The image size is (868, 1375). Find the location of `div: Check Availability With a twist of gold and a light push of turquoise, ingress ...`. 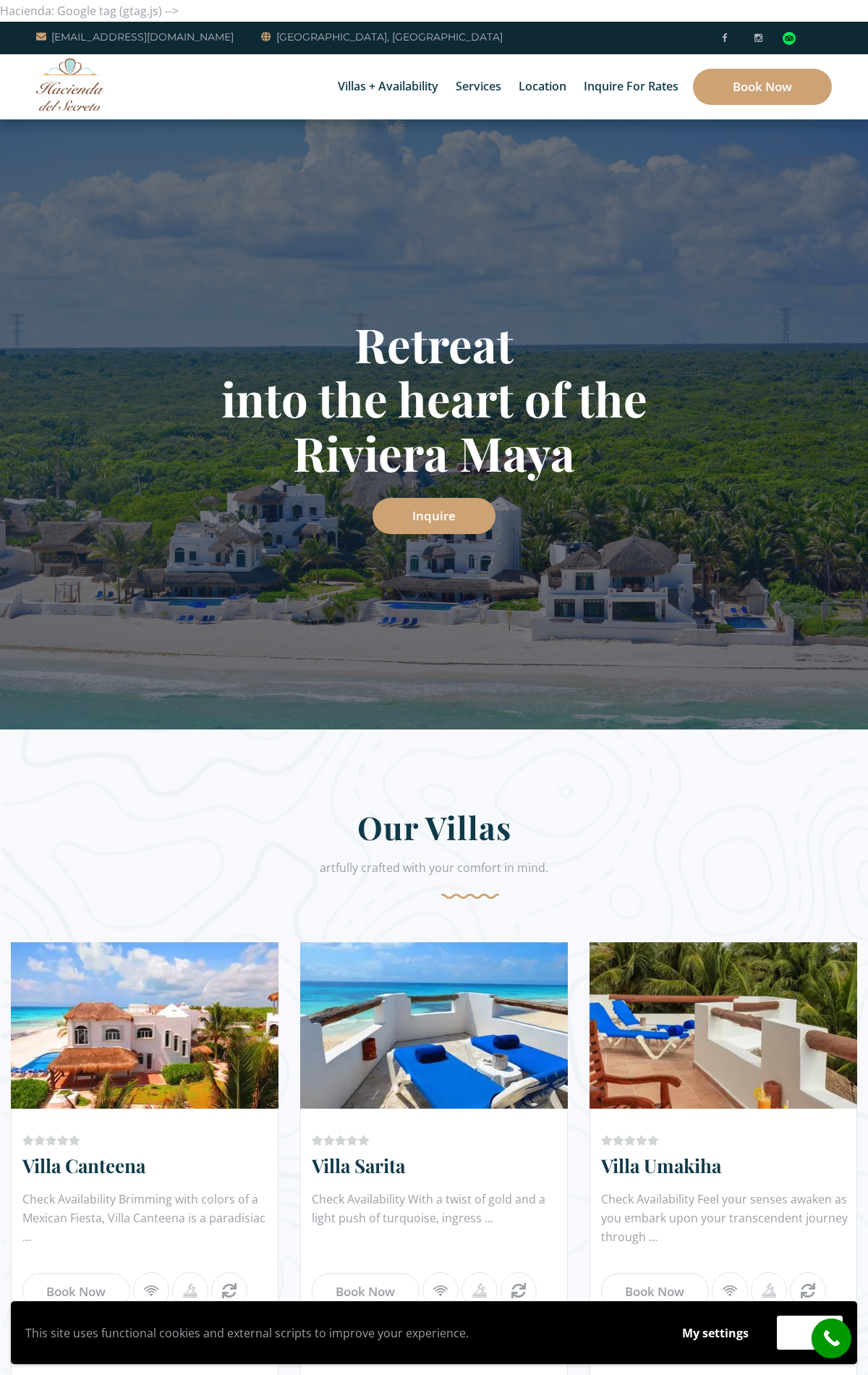

div: Check Availability With a twist of gold and a light push of turquoise, ingress ... is located at coordinates (436, 1218).